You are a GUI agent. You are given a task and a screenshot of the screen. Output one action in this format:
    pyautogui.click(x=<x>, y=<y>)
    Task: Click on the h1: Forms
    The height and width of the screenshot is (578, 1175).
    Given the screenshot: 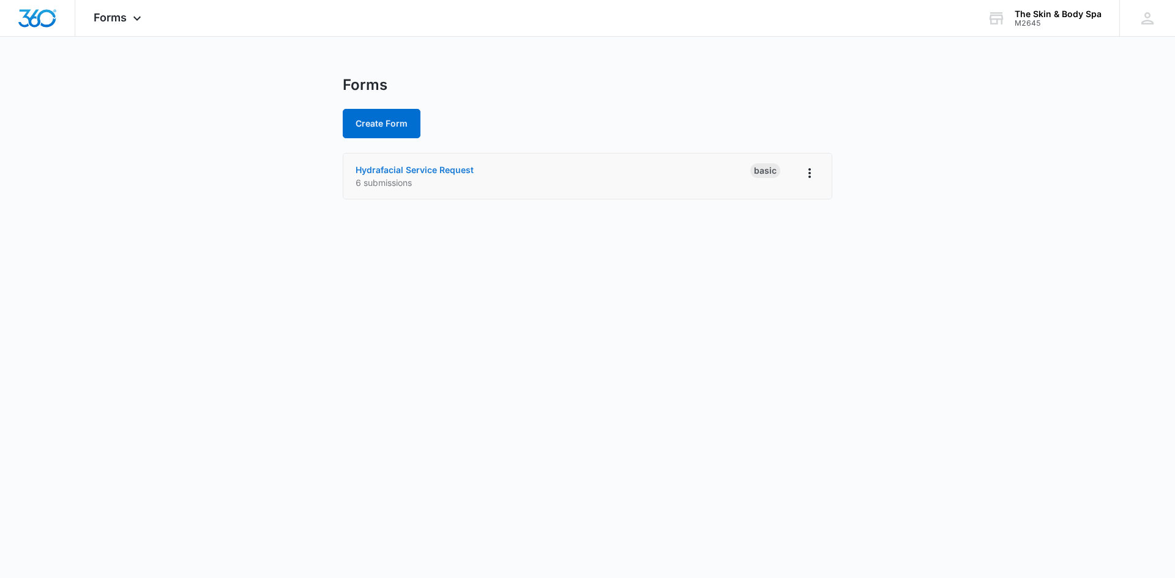 What is the action you would take?
    pyautogui.click(x=365, y=85)
    